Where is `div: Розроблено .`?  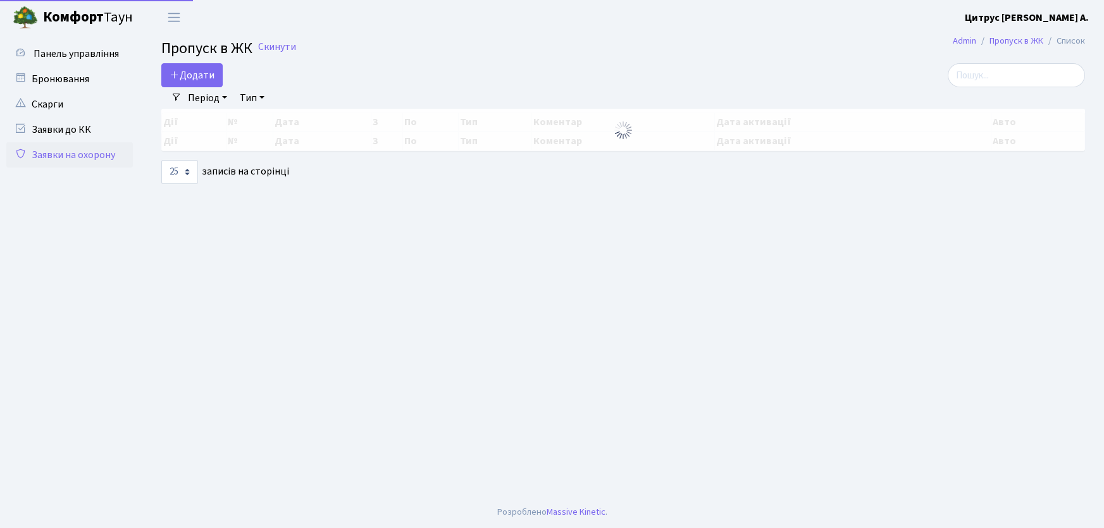
div: Розроблено . is located at coordinates (552, 512).